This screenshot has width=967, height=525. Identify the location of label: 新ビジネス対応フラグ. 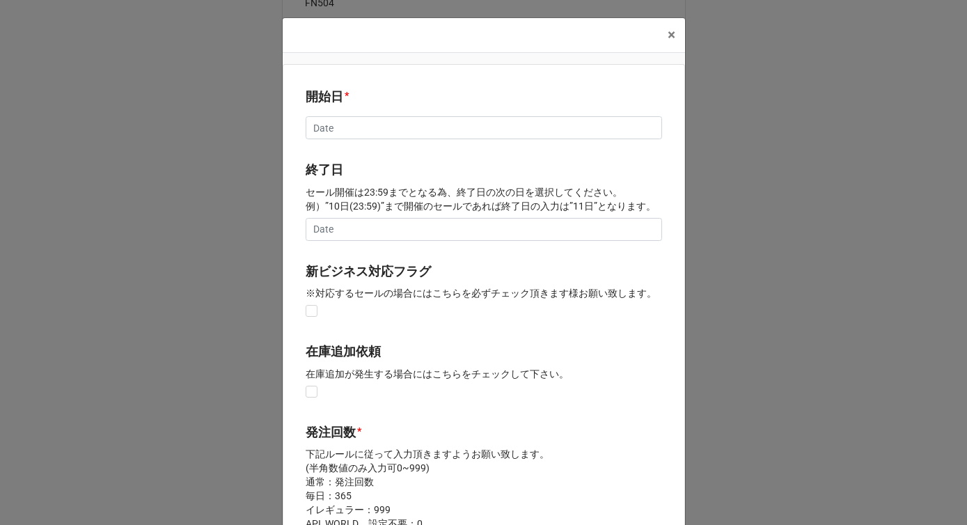
(368, 271).